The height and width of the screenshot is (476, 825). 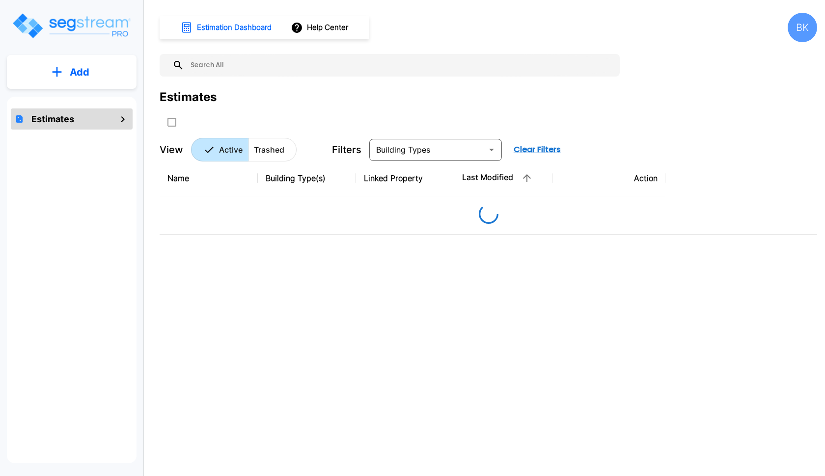 I want to click on h1: Estimation Dashboard, so click(x=234, y=27).